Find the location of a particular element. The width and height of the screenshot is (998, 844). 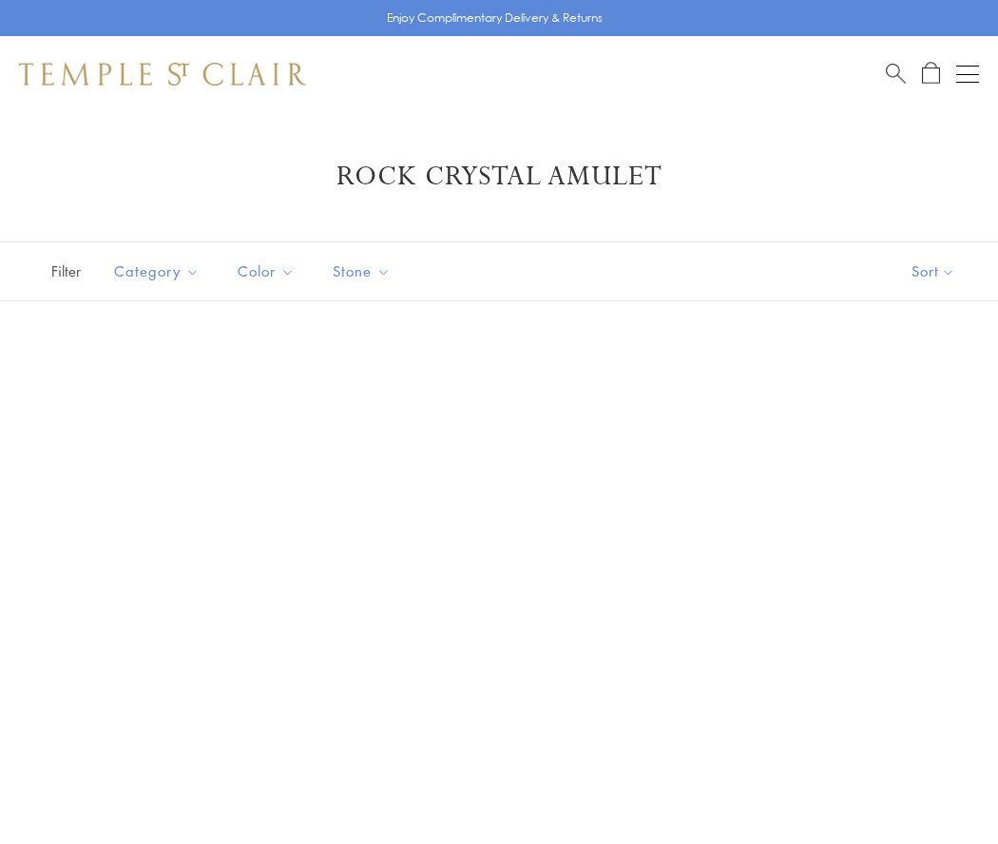

span: Stone is located at coordinates (364, 271).